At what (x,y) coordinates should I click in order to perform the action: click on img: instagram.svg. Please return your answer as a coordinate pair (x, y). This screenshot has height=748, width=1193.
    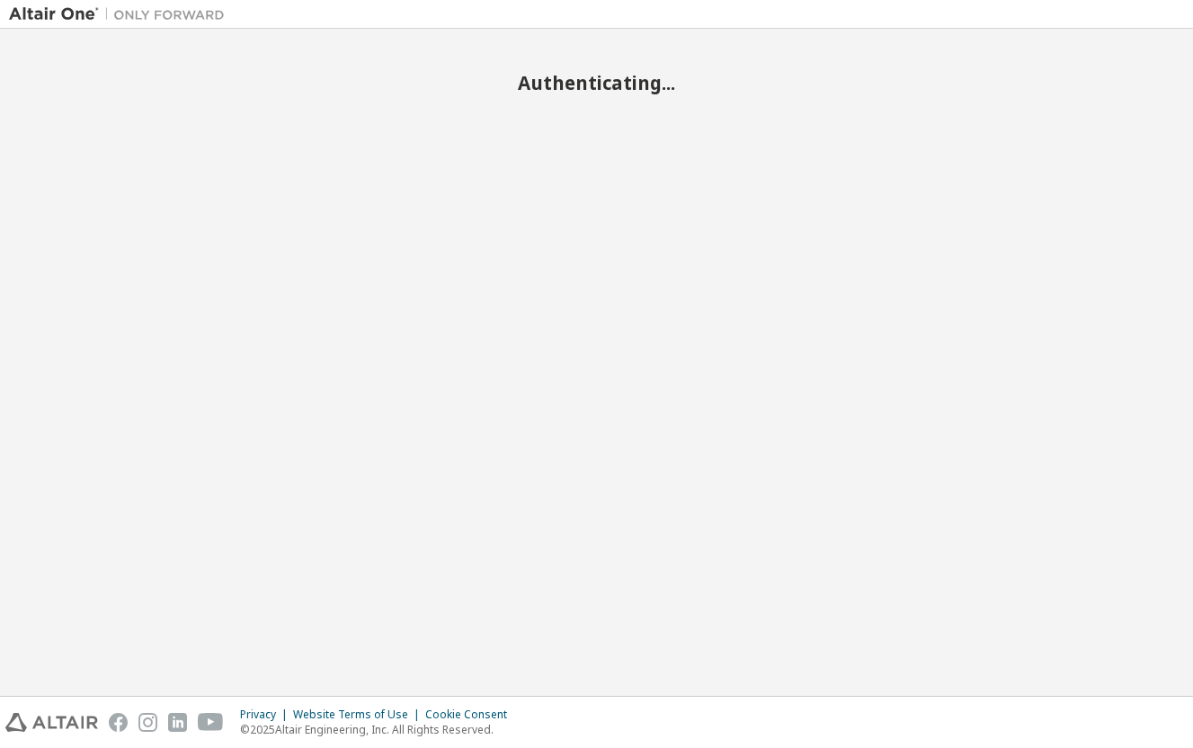
    Looking at the image, I should click on (147, 722).